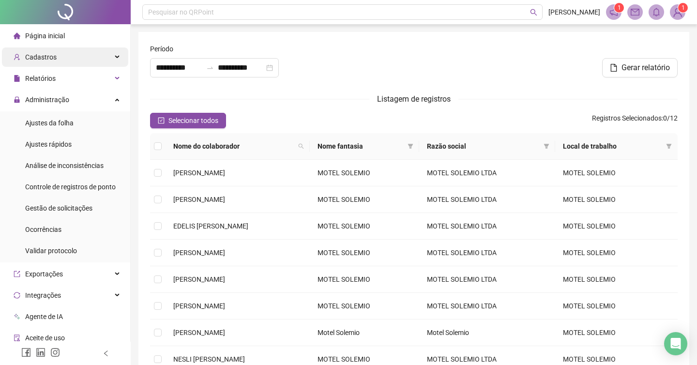 The image size is (697, 365). Describe the element at coordinates (210, 68) in the screenshot. I see `span: swap-right` at that location.